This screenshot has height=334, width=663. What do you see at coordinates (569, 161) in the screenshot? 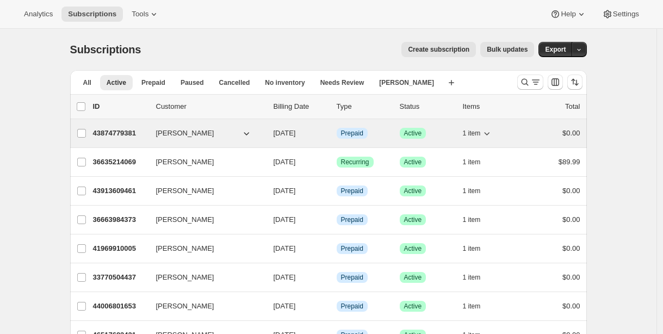
I see `span: $89.99` at bounding box center [569, 161].